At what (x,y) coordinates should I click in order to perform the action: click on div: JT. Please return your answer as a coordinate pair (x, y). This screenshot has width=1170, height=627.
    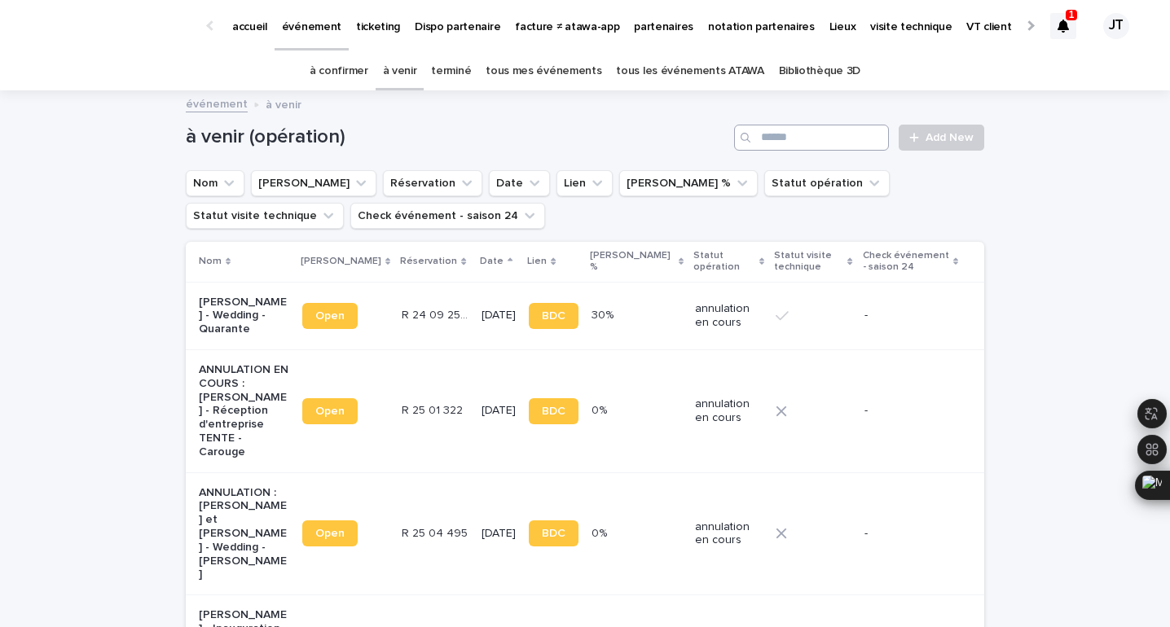
    Looking at the image, I should click on (1116, 26).